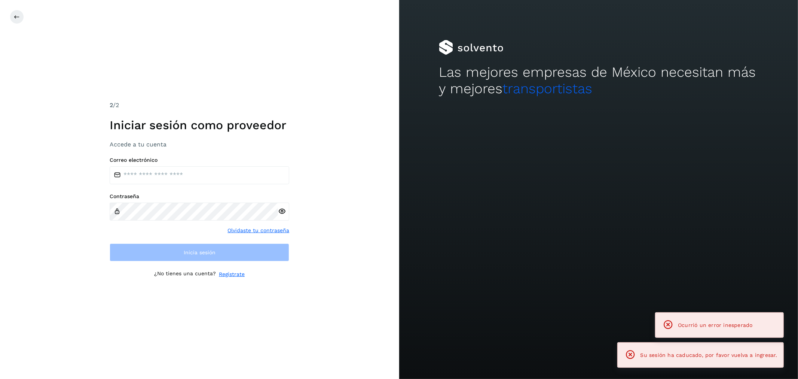 The image size is (798, 379). Describe the element at coordinates (709, 355) in the screenshot. I see `span: Su sesión ha caducado, por favor vuelva a ingresar.` at that location.